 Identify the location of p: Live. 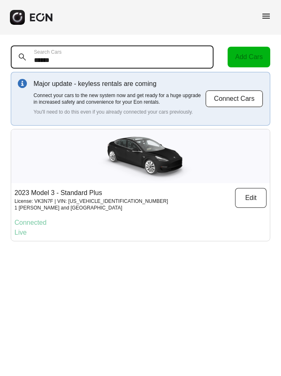
(140, 233).